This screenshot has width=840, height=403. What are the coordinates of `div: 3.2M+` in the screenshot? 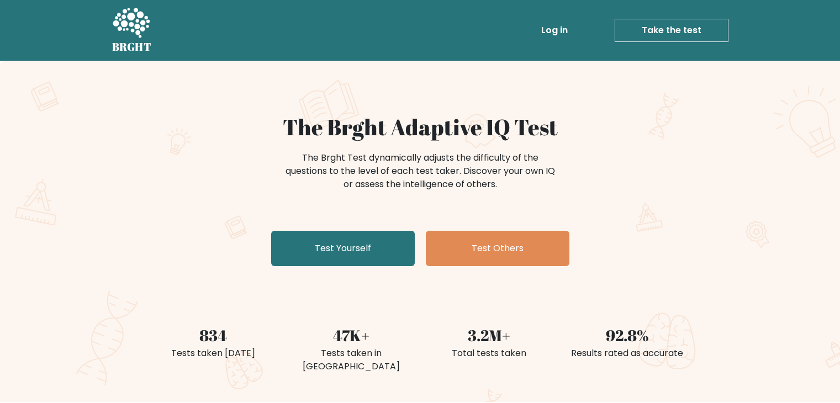 It's located at (490, 335).